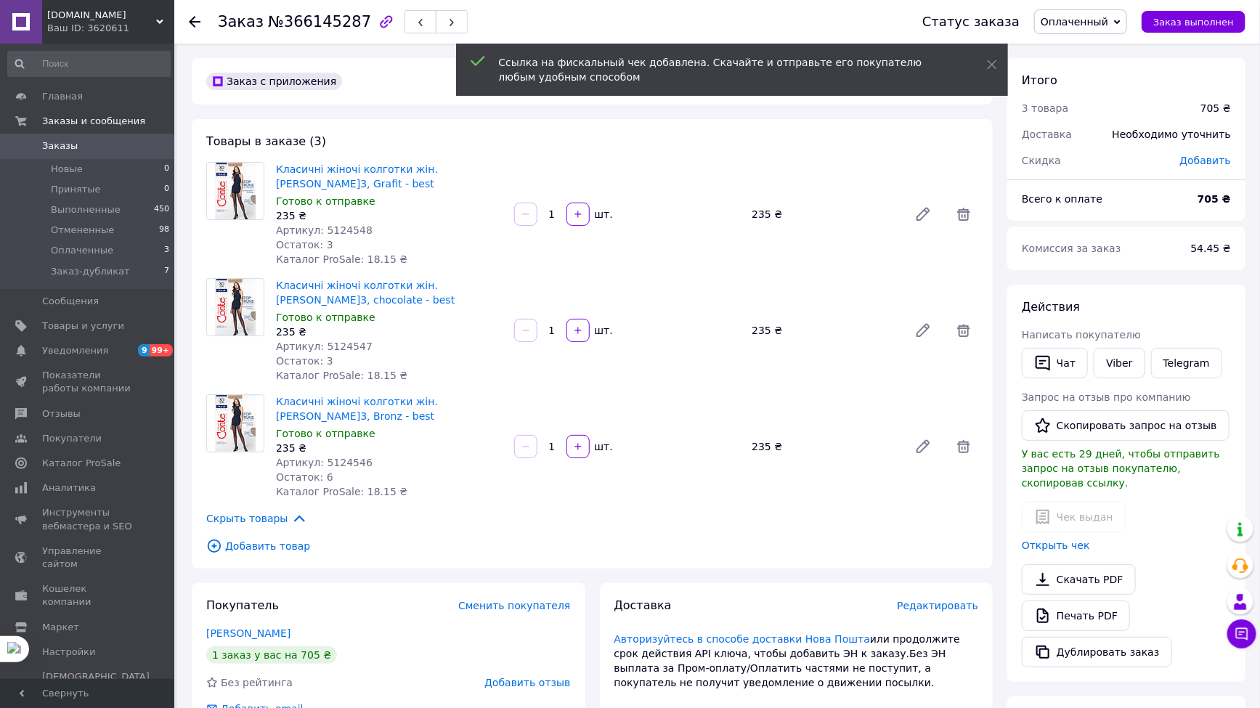  What do you see at coordinates (166, 272) in the screenshot?
I see `span: 7` at bounding box center [166, 272].